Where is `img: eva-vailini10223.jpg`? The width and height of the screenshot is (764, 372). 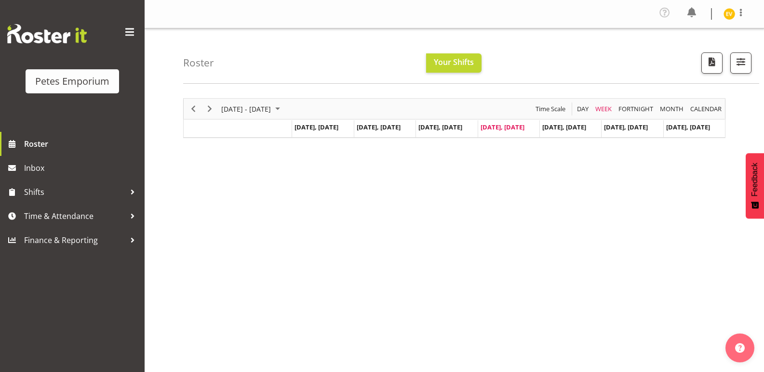
img: eva-vailini10223.jpg is located at coordinates (729, 14).